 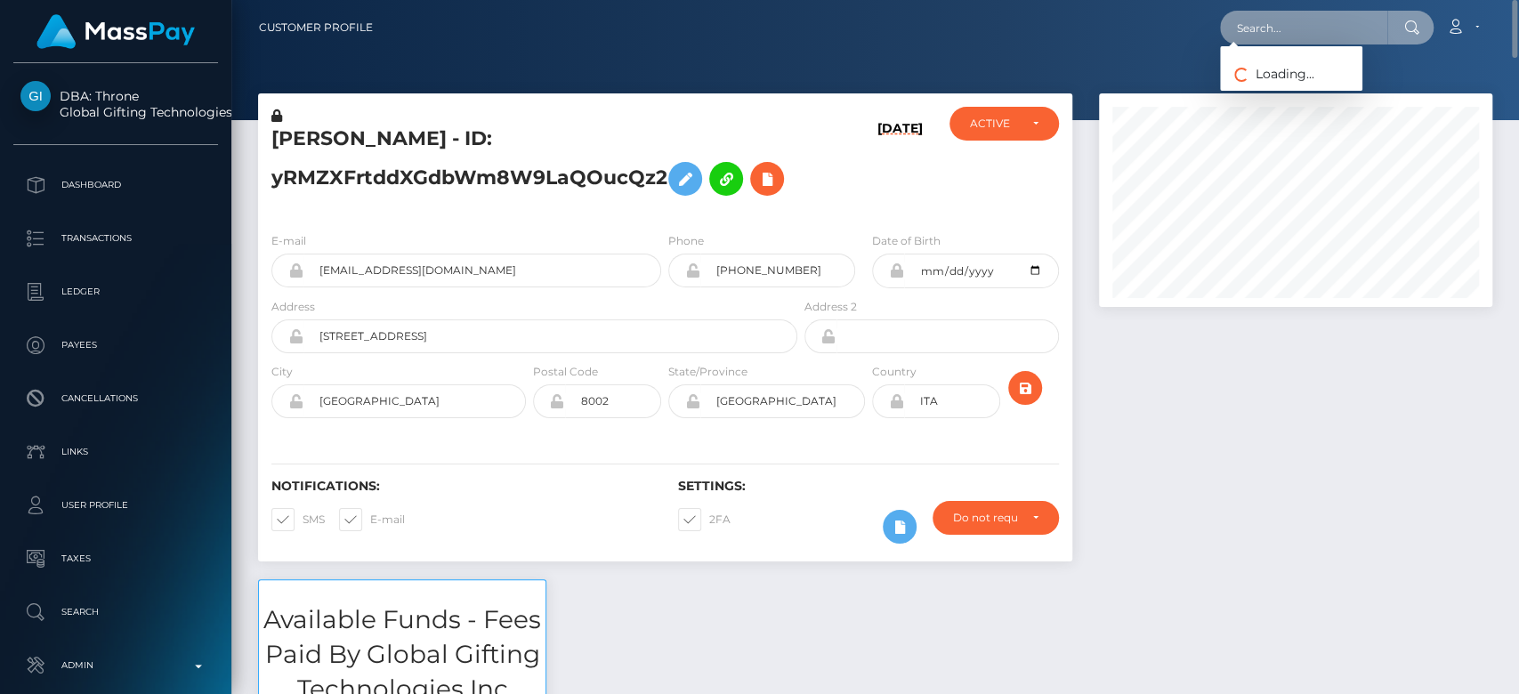 What do you see at coordinates (1004, 124) in the screenshot?
I see `button: ACTIVE` at bounding box center [1004, 124].